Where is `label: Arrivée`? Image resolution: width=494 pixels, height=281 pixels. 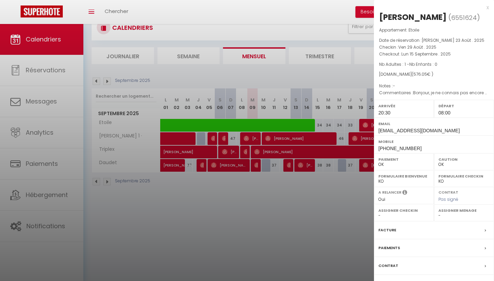
label: Arrivée is located at coordinates (404, 106).